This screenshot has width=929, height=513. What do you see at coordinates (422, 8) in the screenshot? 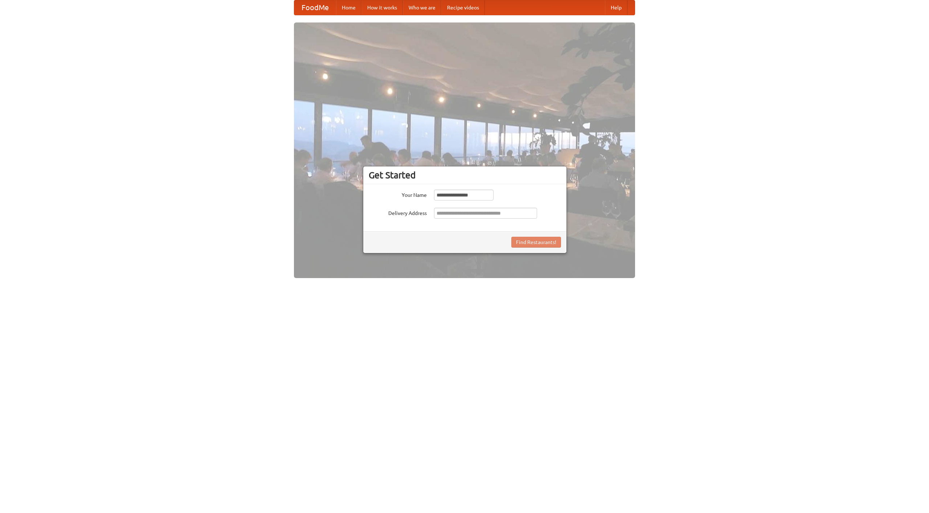
I see `a: Who we are` at bounding box center [422, 8].